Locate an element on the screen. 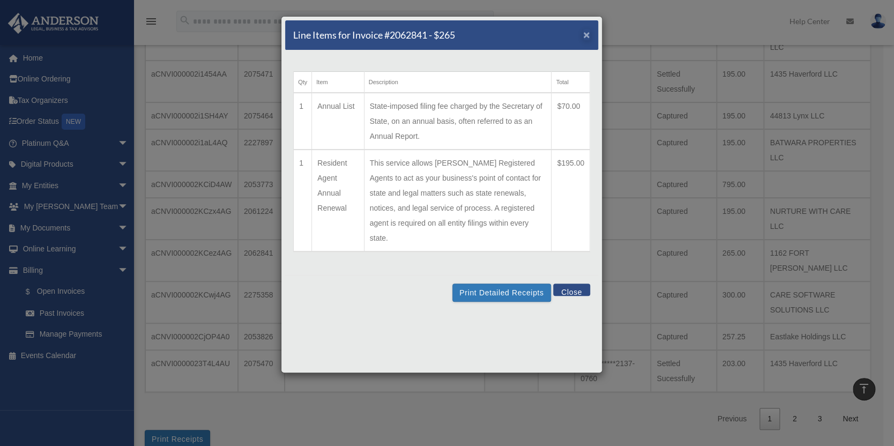 This screenshot has width=894, height=446. td: State-imposed filing fee charged by the Secretary of State, on an annual basis, often referred to... is located at coordinates (458, 121).